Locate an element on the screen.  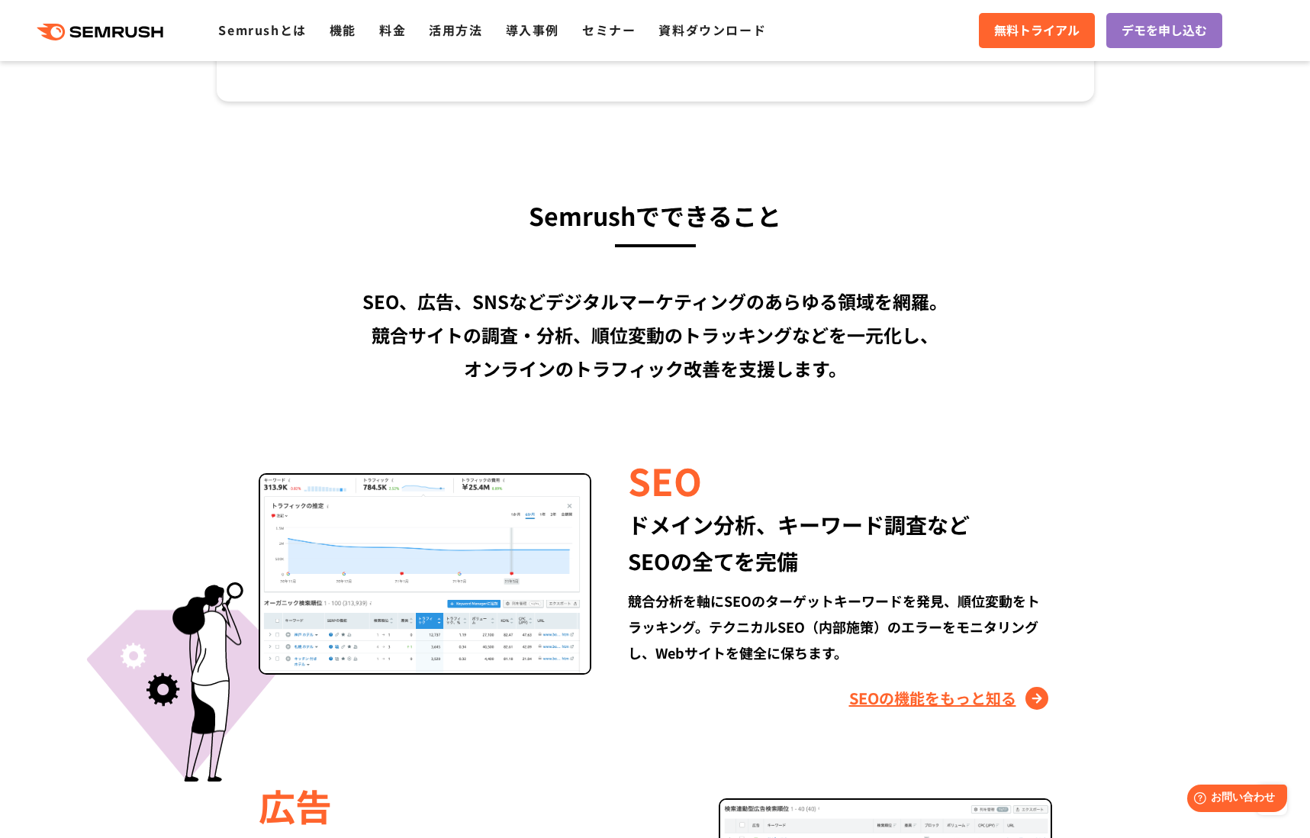
h3: Semrushでできること is located at coordinates (656, 215).